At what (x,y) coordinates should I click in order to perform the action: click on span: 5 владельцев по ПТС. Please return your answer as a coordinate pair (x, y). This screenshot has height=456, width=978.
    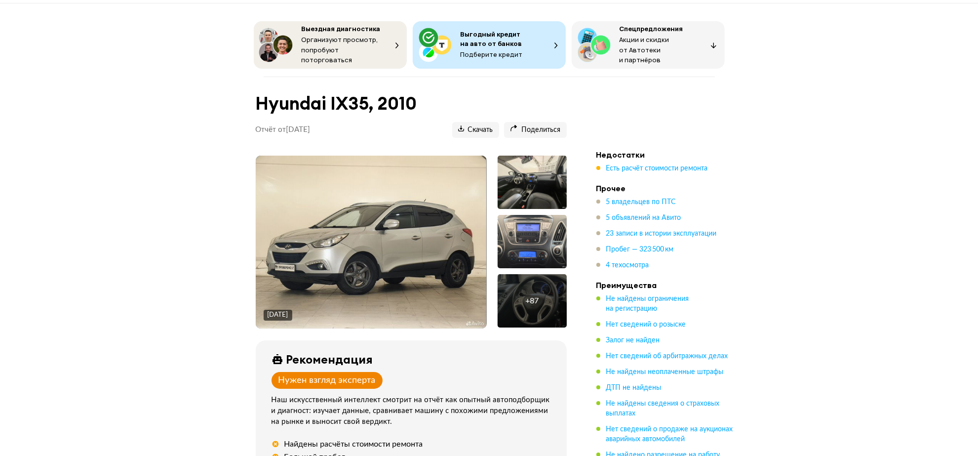
    Looking at the image, I should click on (641, 202).